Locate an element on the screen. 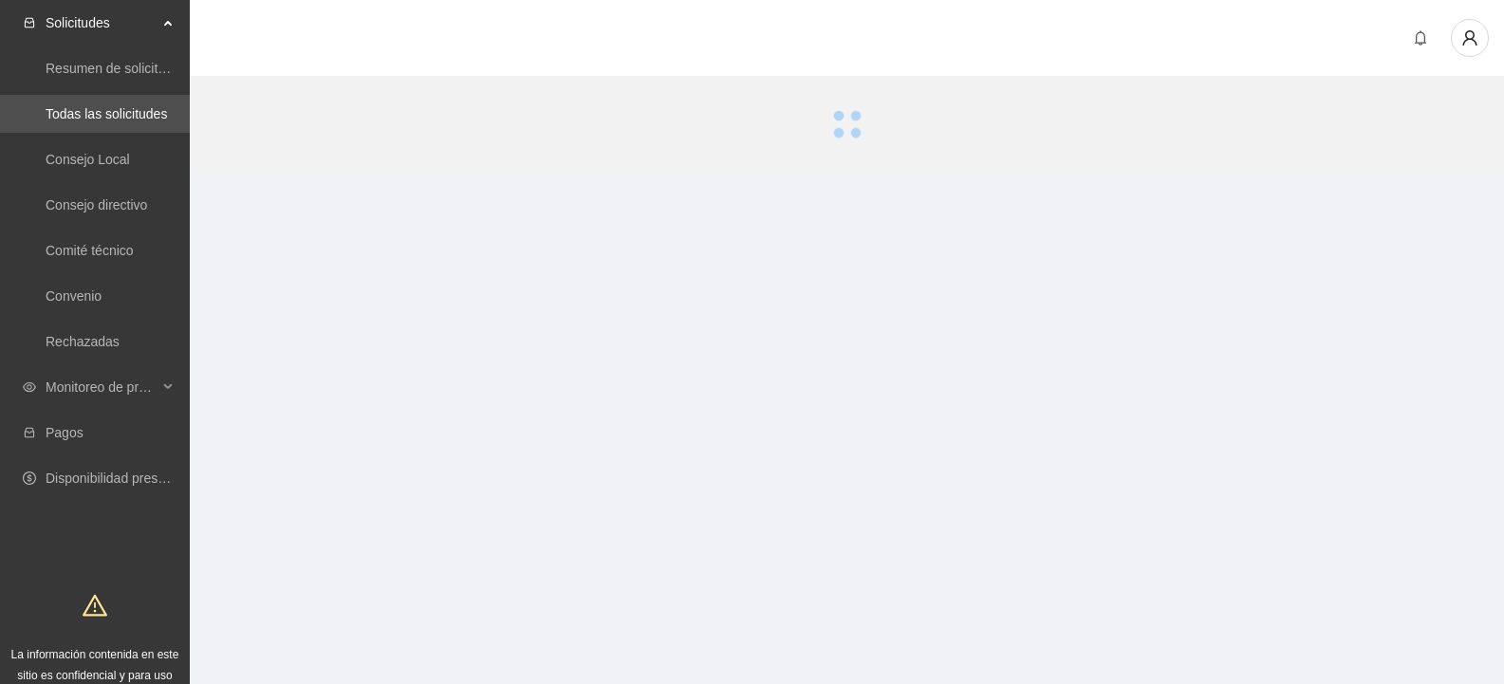 This screenshot has height=684, width=1504. button: bell is located at coordinates (1420, 38).